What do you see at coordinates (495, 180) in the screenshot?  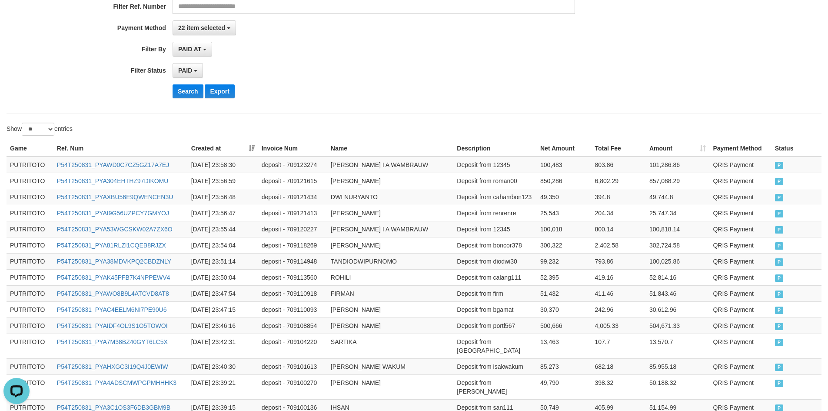 I see `td: Deposit from roman00` at bounding box center [495, 180].